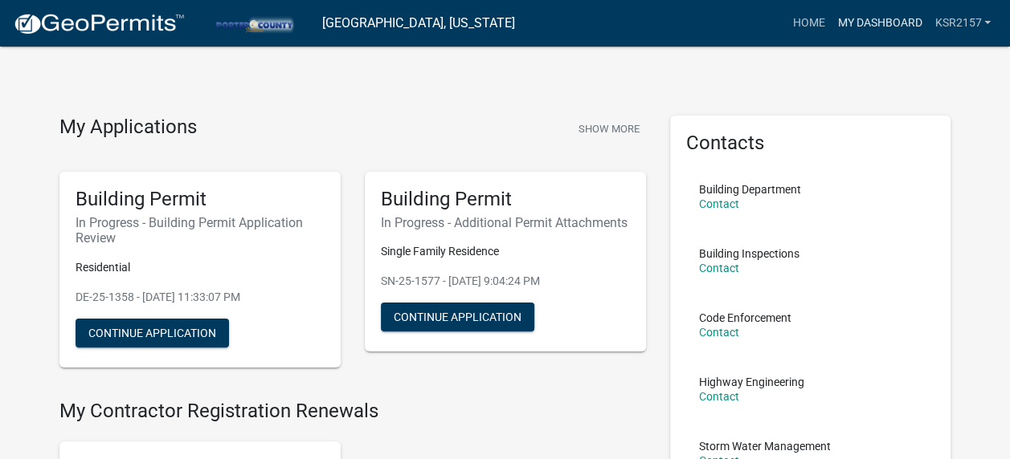 The width and height of the screenshot is (1010, 459). Describe the element at coordinates (745, 318) in the screenshot. I see `p: Code Enforcement` at that location.